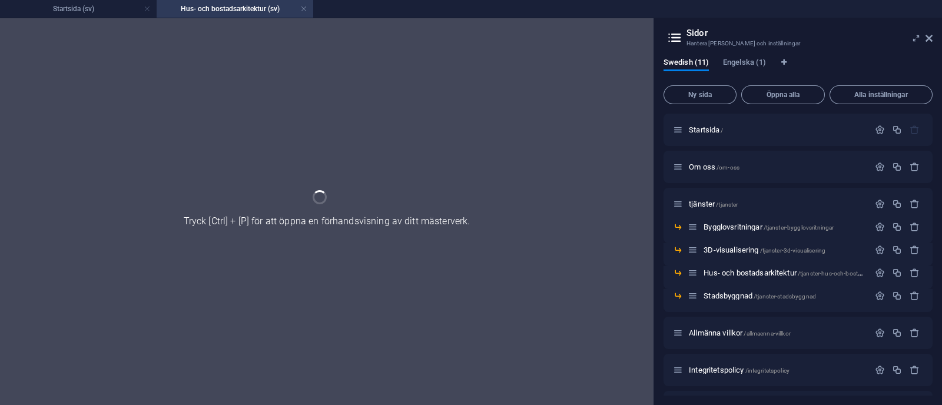  Describe the element at coordinates (744, 64) in the screenshot. I see `span: Engelska (1)` at that location.